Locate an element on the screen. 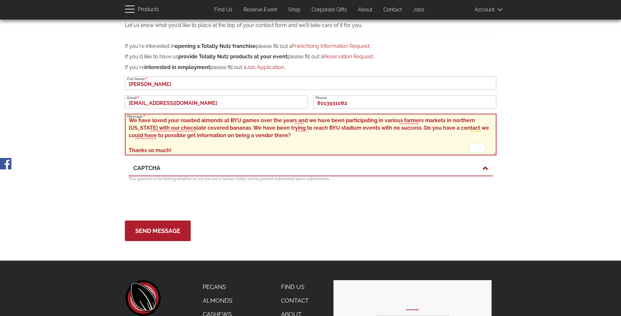 The image size is (621, 316). a: Pecans is located at coordinates (218, 287).